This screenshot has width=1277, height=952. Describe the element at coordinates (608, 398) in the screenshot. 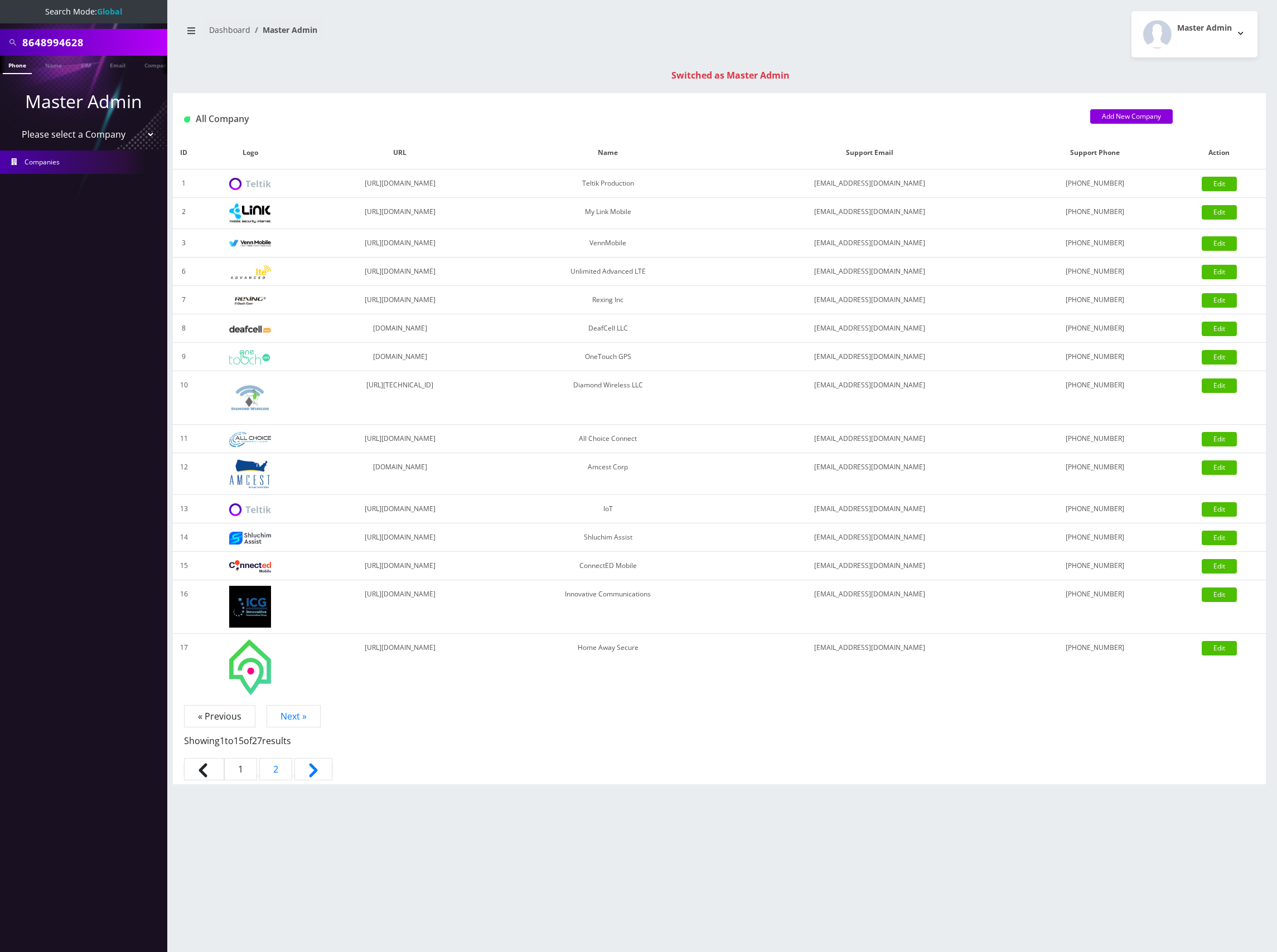

I see `td: Diamond Wireless LLC` at that location.